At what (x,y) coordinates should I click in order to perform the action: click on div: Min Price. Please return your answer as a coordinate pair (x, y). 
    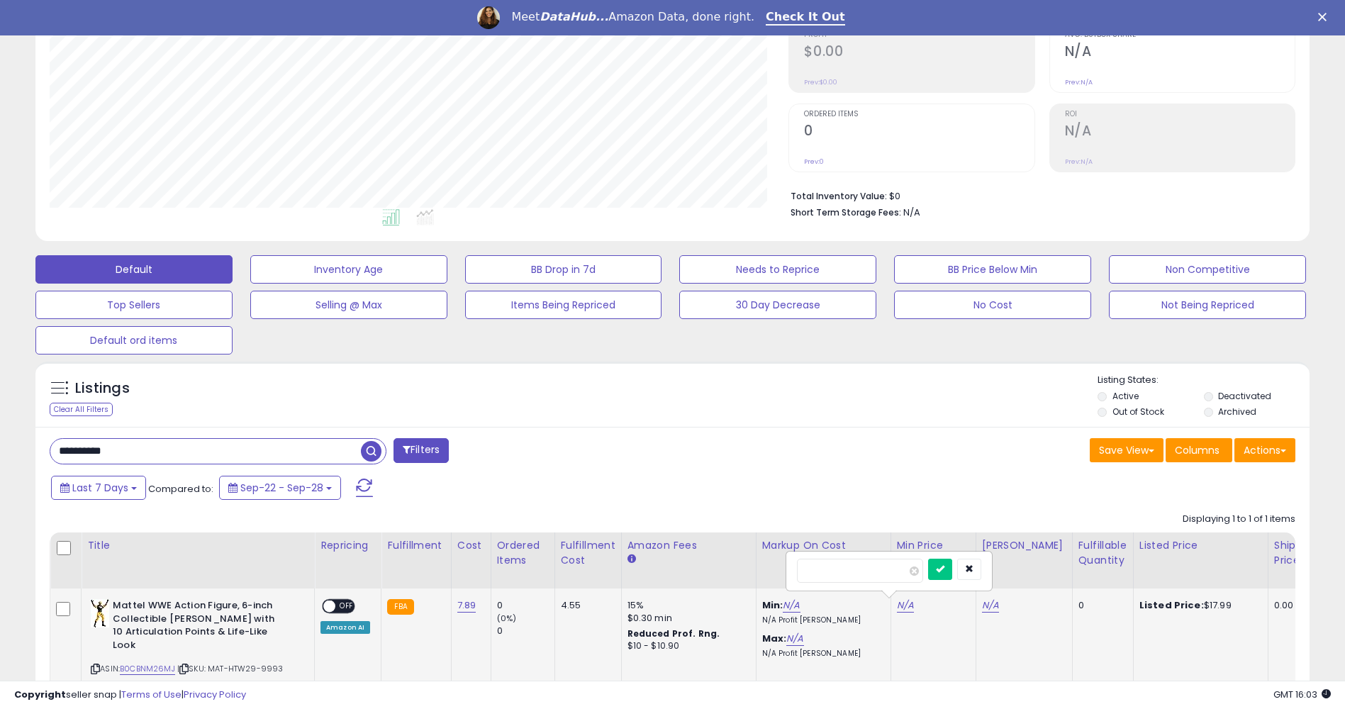
    Looking at the image, I should click on (933, 545).